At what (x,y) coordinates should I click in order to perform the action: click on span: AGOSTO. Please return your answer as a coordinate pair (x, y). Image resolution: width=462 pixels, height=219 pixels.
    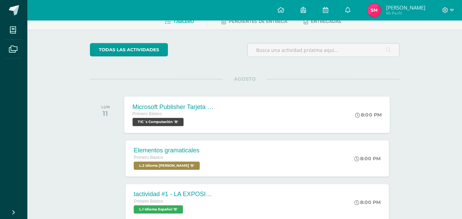
    Looking at the image, I should click on (245, 79).